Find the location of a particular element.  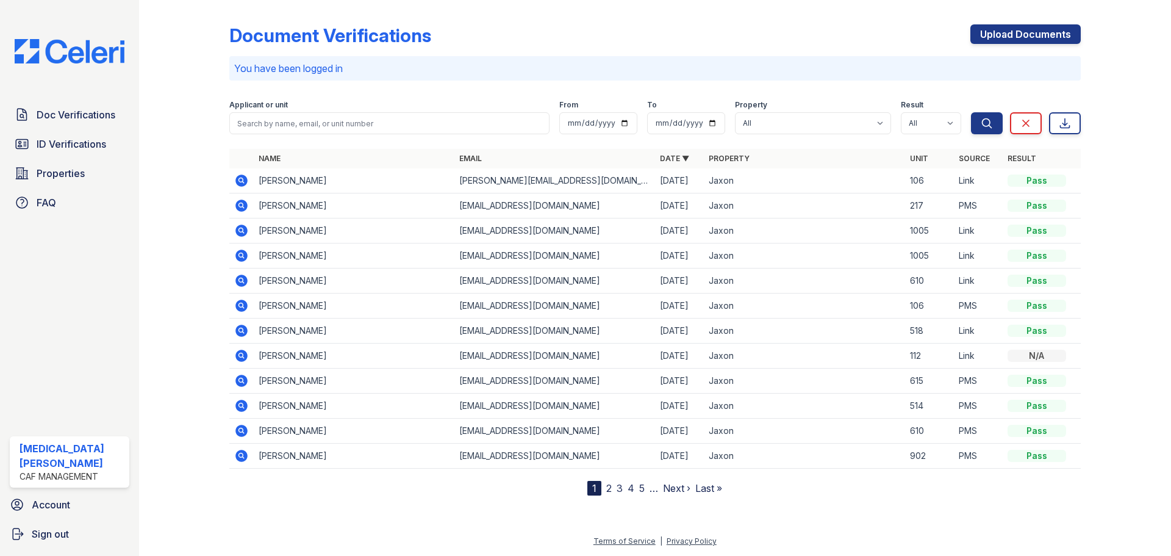

a: Doc Verifications is located at coordinates (70, 115).